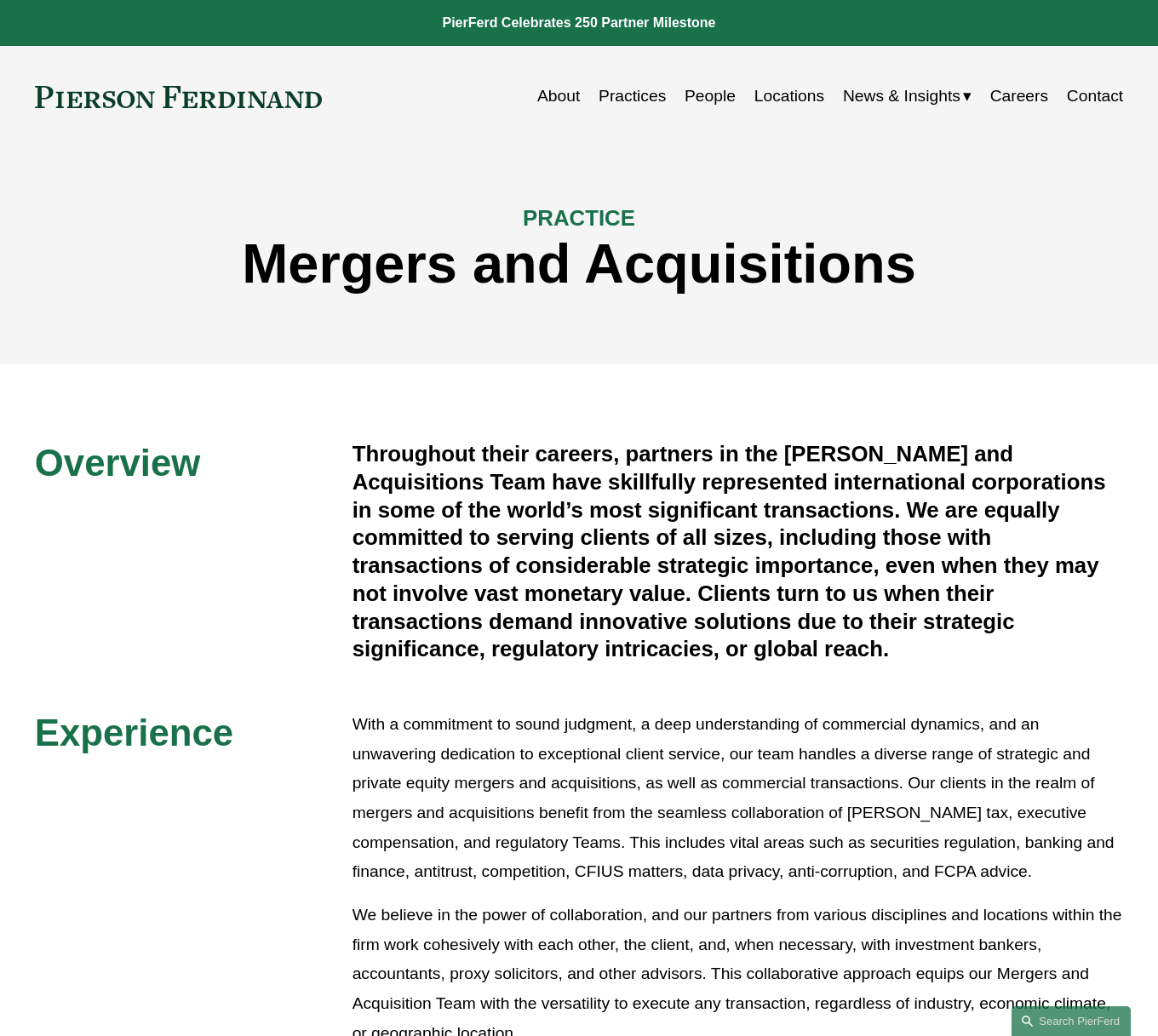  Describe the element at coordinates (902, 97) in the screenshot. I see `span: News & Insights` at that location.